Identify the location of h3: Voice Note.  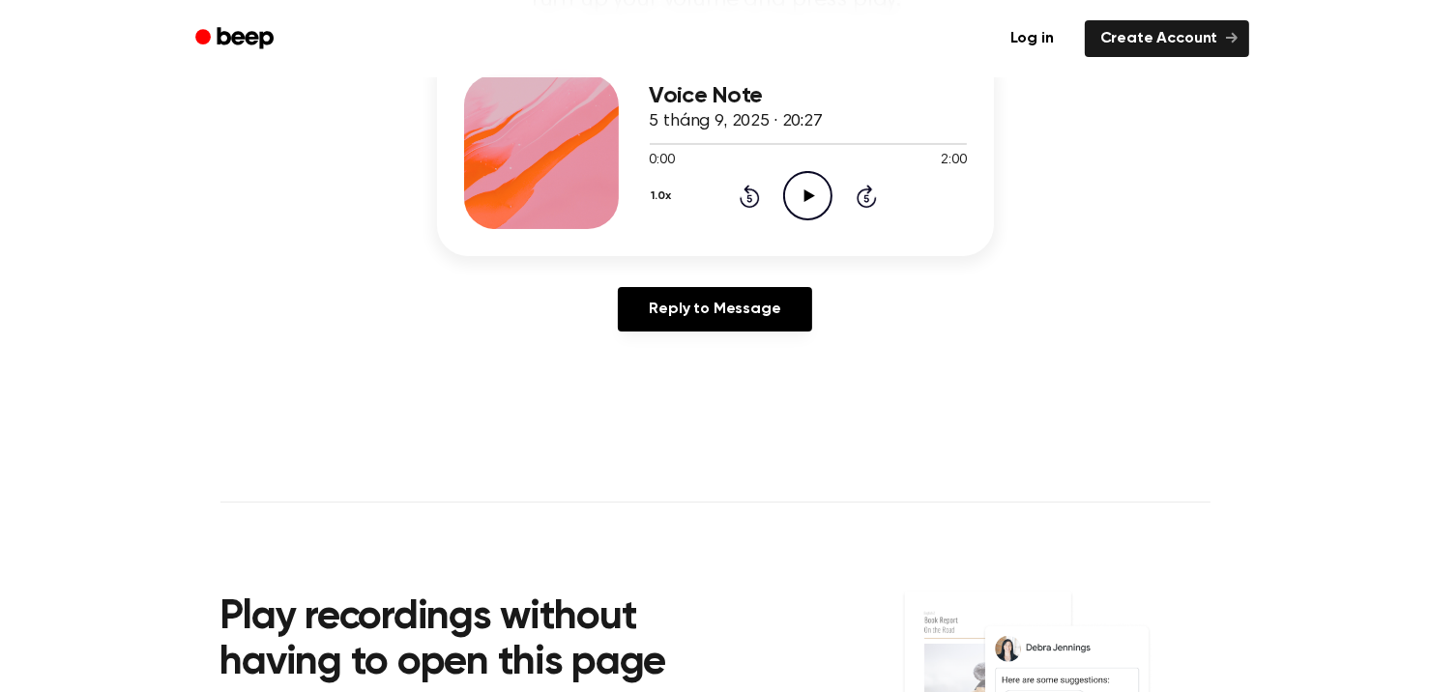
(808, 96).